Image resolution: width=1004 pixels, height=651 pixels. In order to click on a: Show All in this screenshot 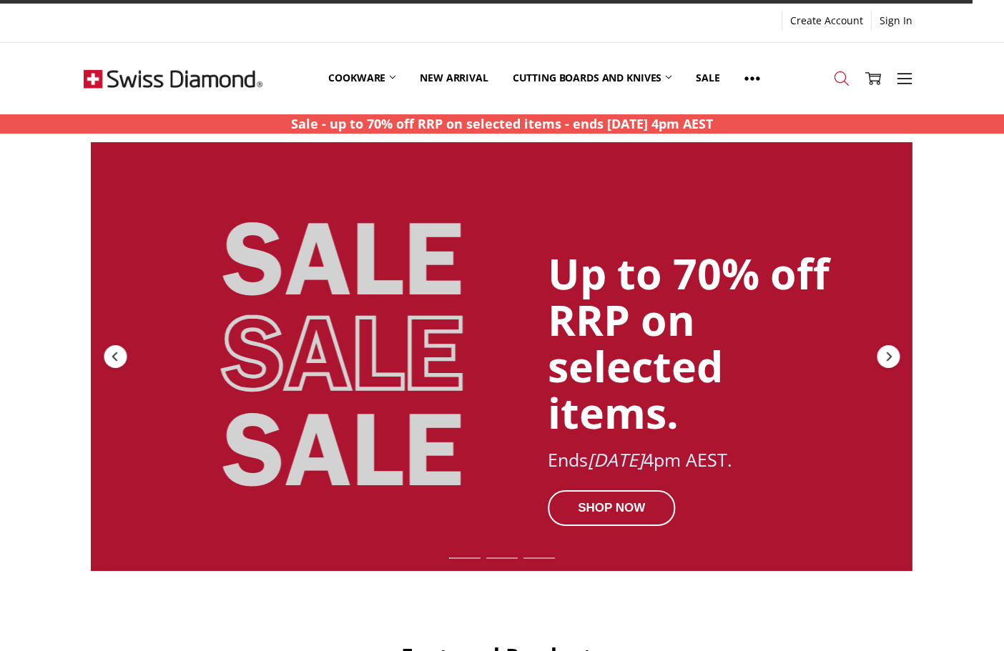, I will do `click(752, 79)`.